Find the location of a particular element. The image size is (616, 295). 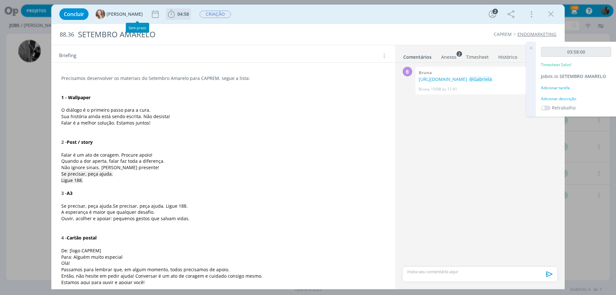

span: 15/08 às 11:41 is located at coordinates (444, 89).